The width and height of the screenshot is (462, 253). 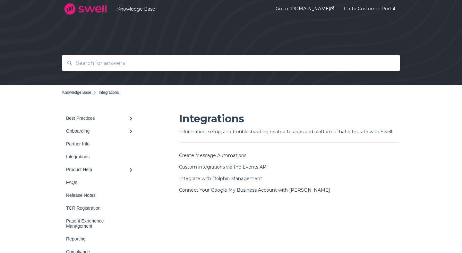 What do you see at coordinates (213, 155) in the screenshot?
I see `a: Create Message Automations` at bounding box center [213, 155].